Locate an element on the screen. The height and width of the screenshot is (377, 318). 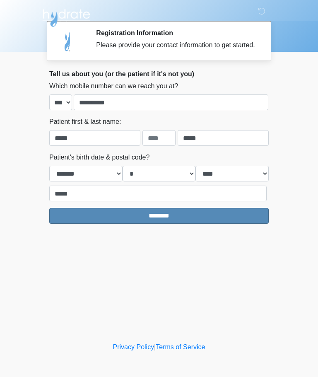
div: Please provide your contact information to get started. is located at coordinates (176, 45).